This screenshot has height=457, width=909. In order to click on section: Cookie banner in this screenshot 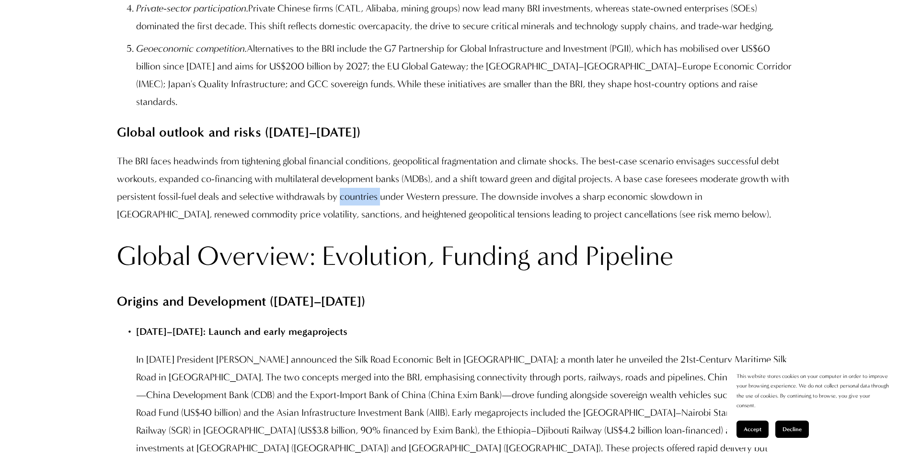, I will do `click(813, 405)`.